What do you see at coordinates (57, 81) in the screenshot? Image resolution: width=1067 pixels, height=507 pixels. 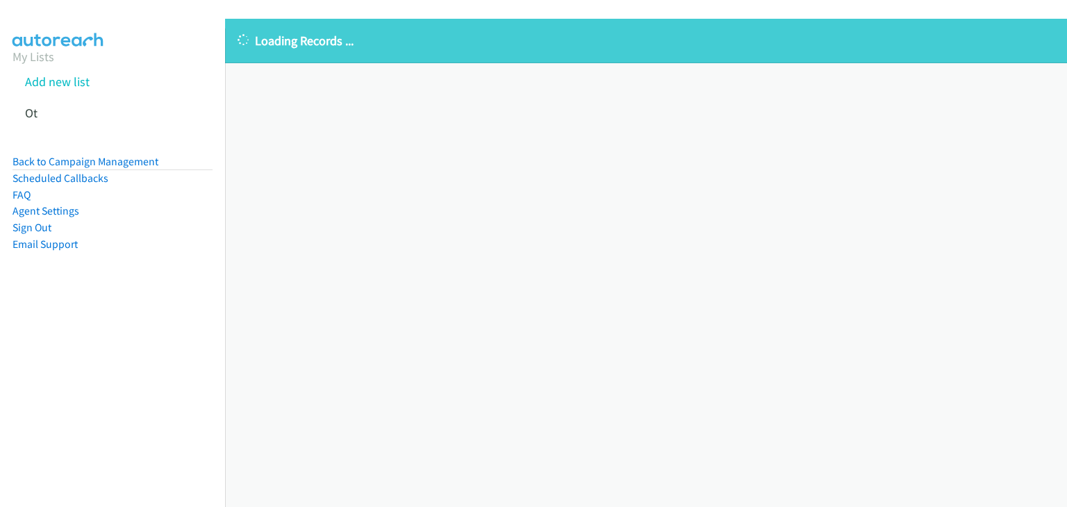 I see `a: Add new list` at bounding box center [57, 81].